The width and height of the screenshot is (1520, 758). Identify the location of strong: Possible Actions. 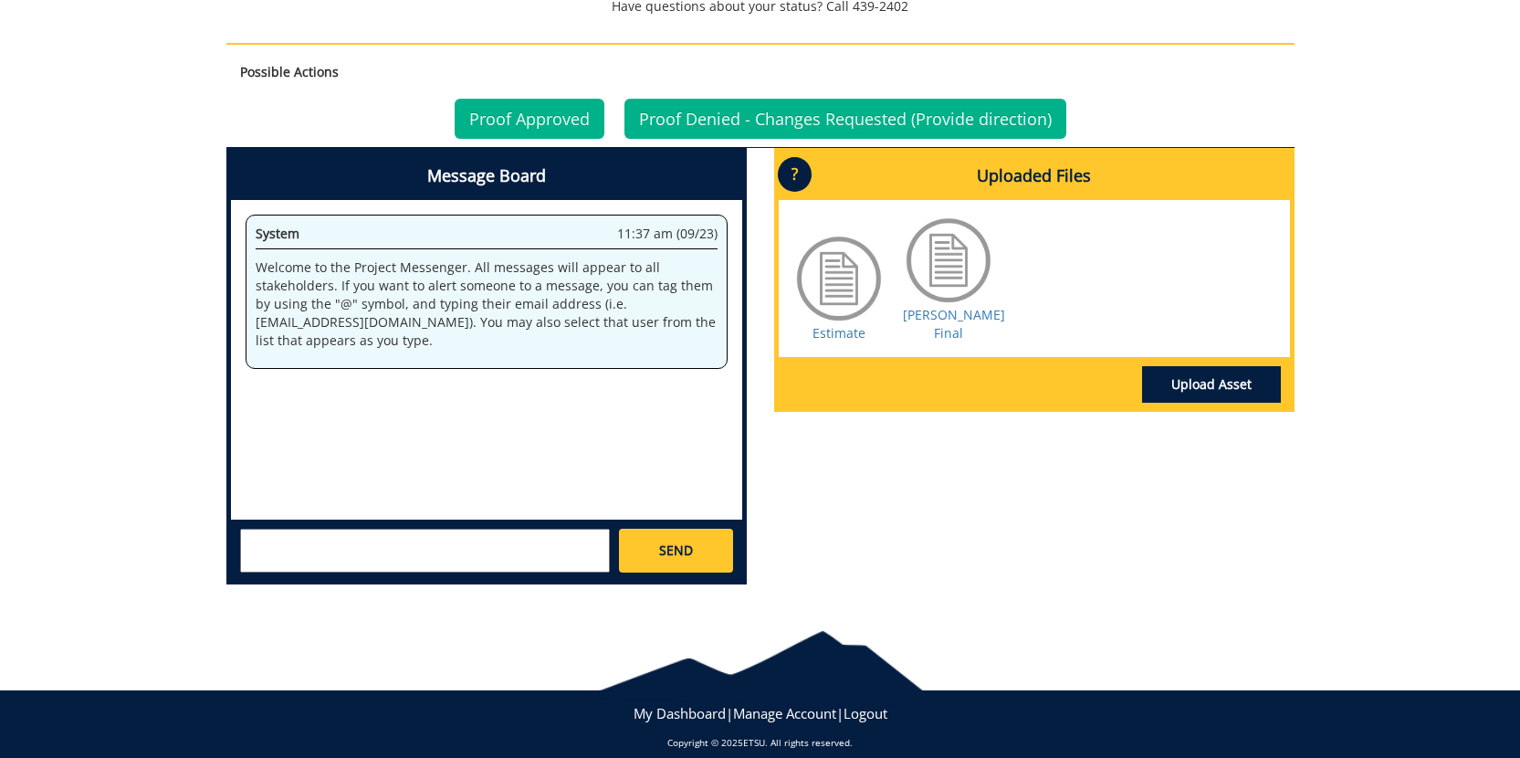
(289, 71).